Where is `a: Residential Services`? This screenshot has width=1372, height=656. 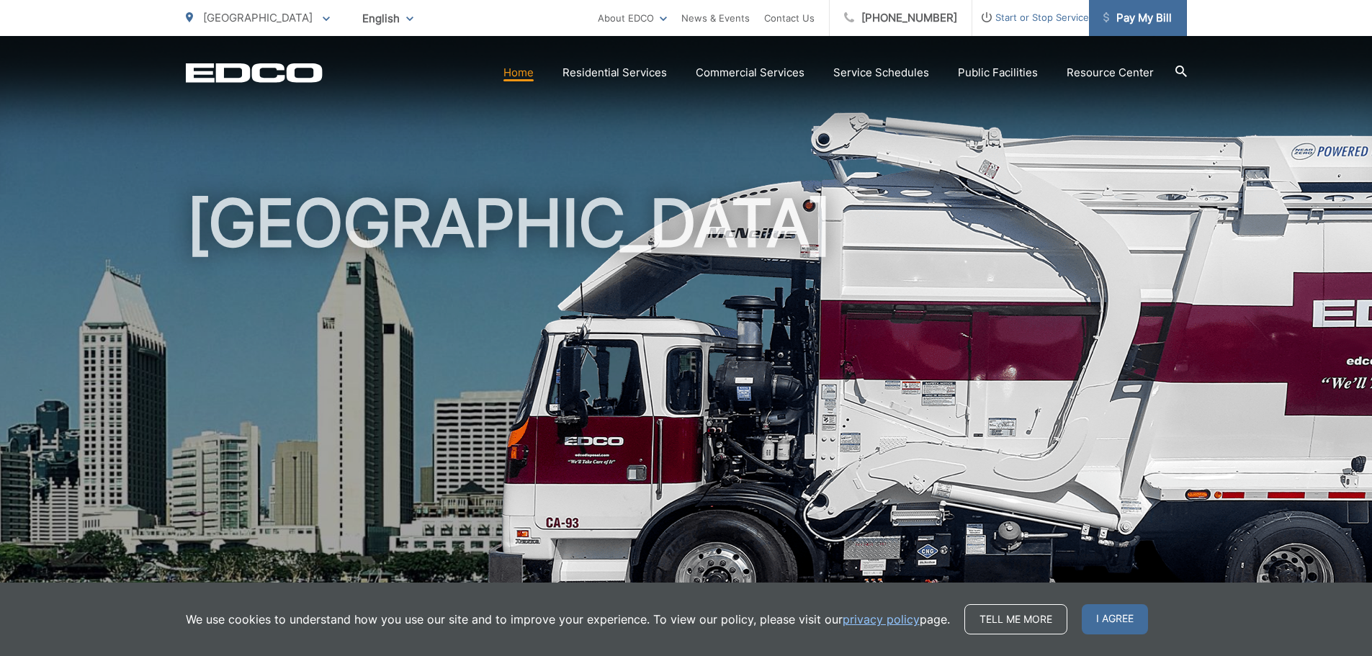 a: Residential Services is located at coordinates (614, 73).